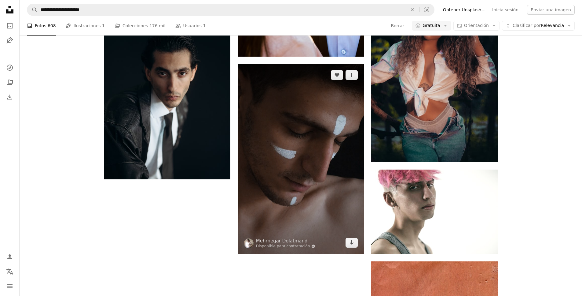 This screenshot has width=582, height=296. I want to click on a: Usuarios 1, so click(191, 26).